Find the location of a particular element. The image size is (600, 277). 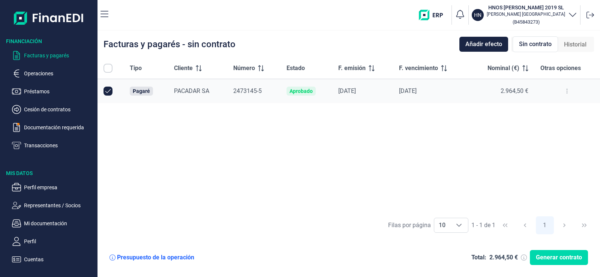

button: Transacciones is located at coordinates (53, 145).